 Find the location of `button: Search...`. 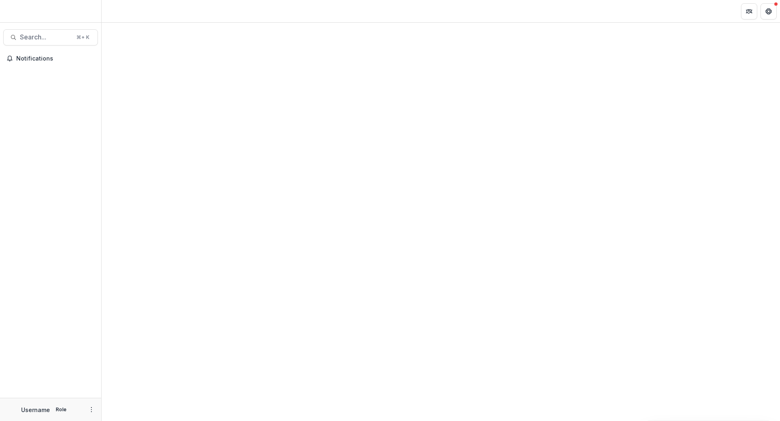

button: Search... is located at coordinates (50, 37).